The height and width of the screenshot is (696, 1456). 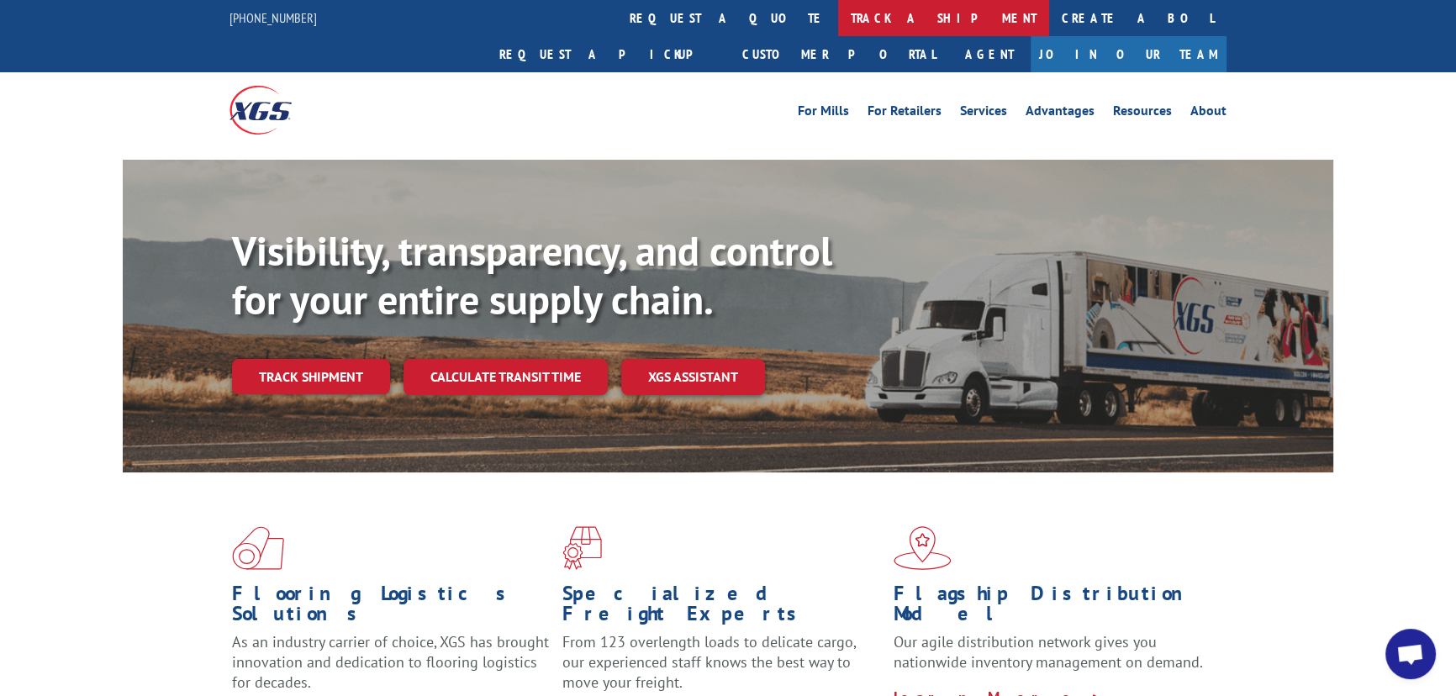 What do you see at coordinates (582, 548) in the screenshot?
I see `img: xgs-icon-focused-on-flooring-red` at bounding box center [582, 548].